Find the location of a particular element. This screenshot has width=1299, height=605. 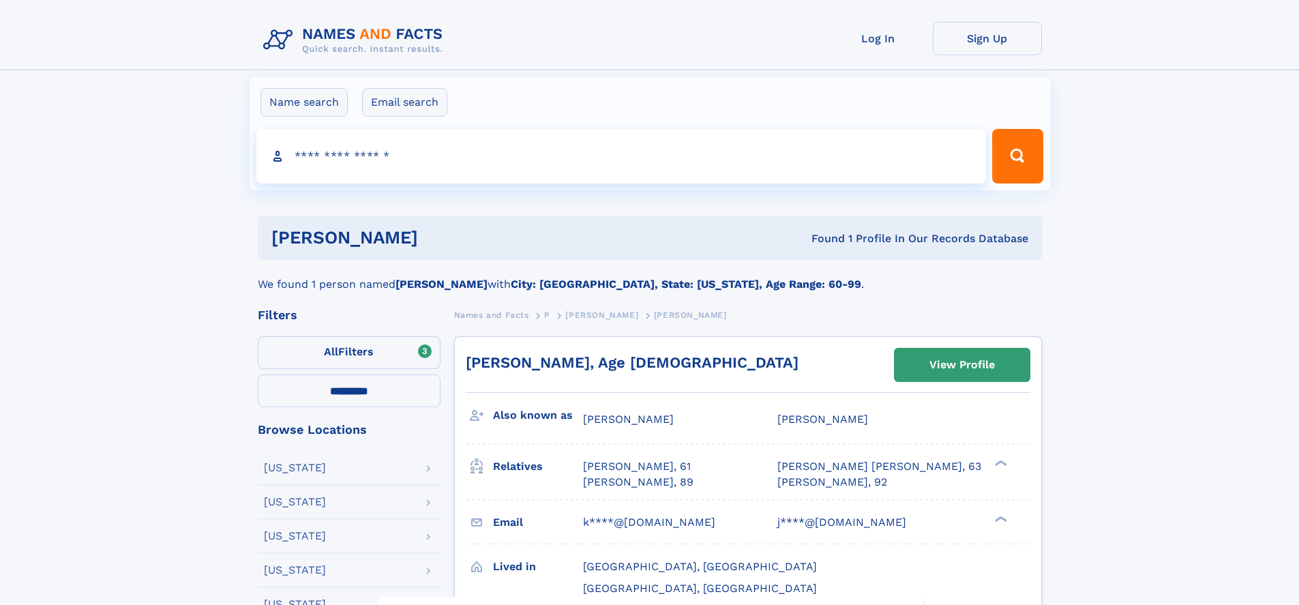

button: Search Button is located at coordinates (1017, 156).